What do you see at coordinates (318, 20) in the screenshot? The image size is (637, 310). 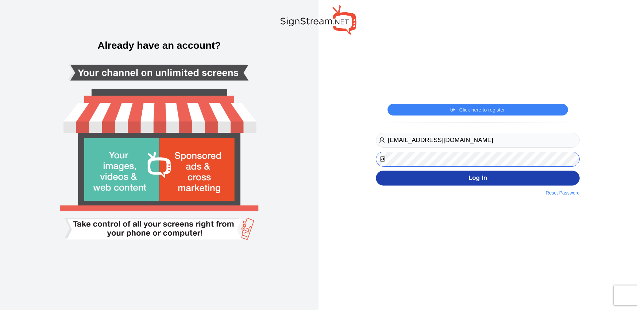 I see `img: SignStream.NET` at bounding box center [318, 20].